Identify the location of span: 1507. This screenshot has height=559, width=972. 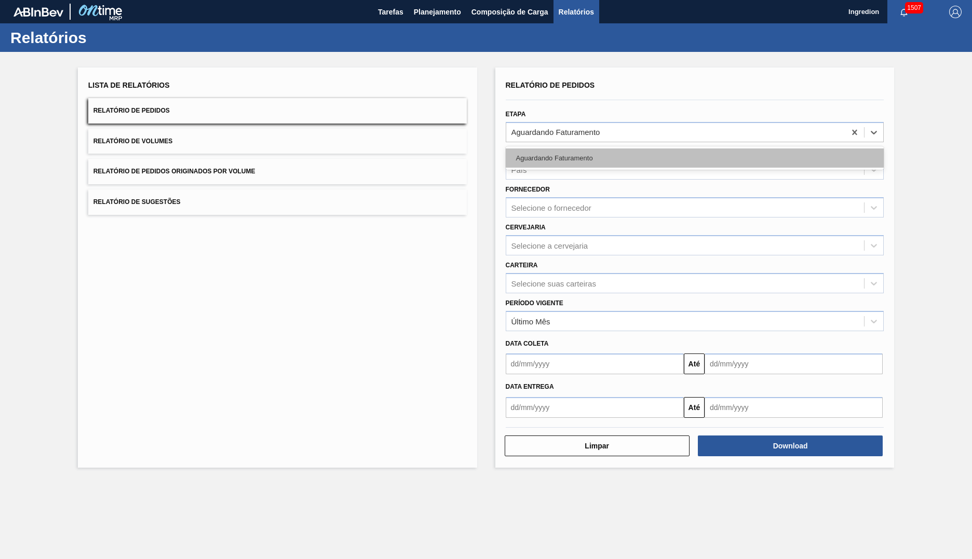
(914, 8).